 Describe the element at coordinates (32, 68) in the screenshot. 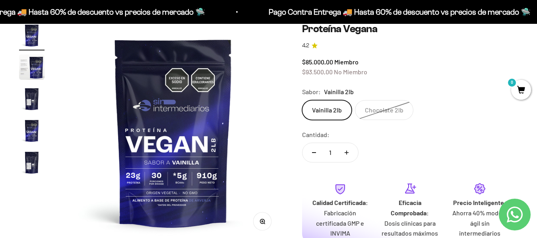

I see `button: Ir al artículo 2` at that location.